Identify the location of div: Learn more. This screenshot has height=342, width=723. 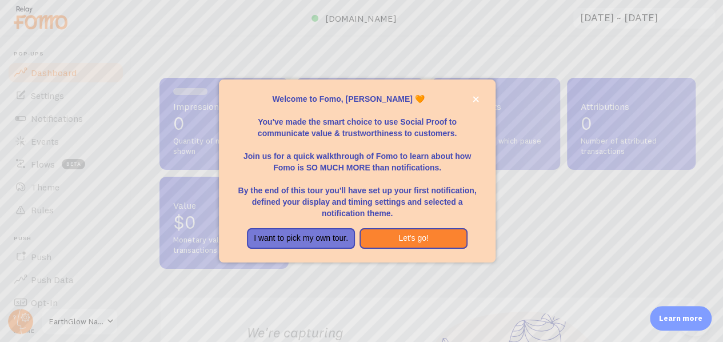
(680, 318).